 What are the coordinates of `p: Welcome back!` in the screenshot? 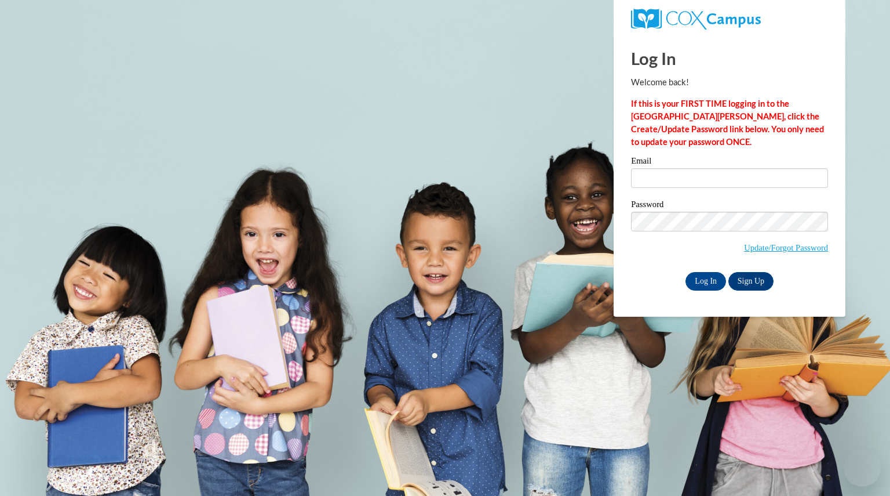 It's located at (730, 82).